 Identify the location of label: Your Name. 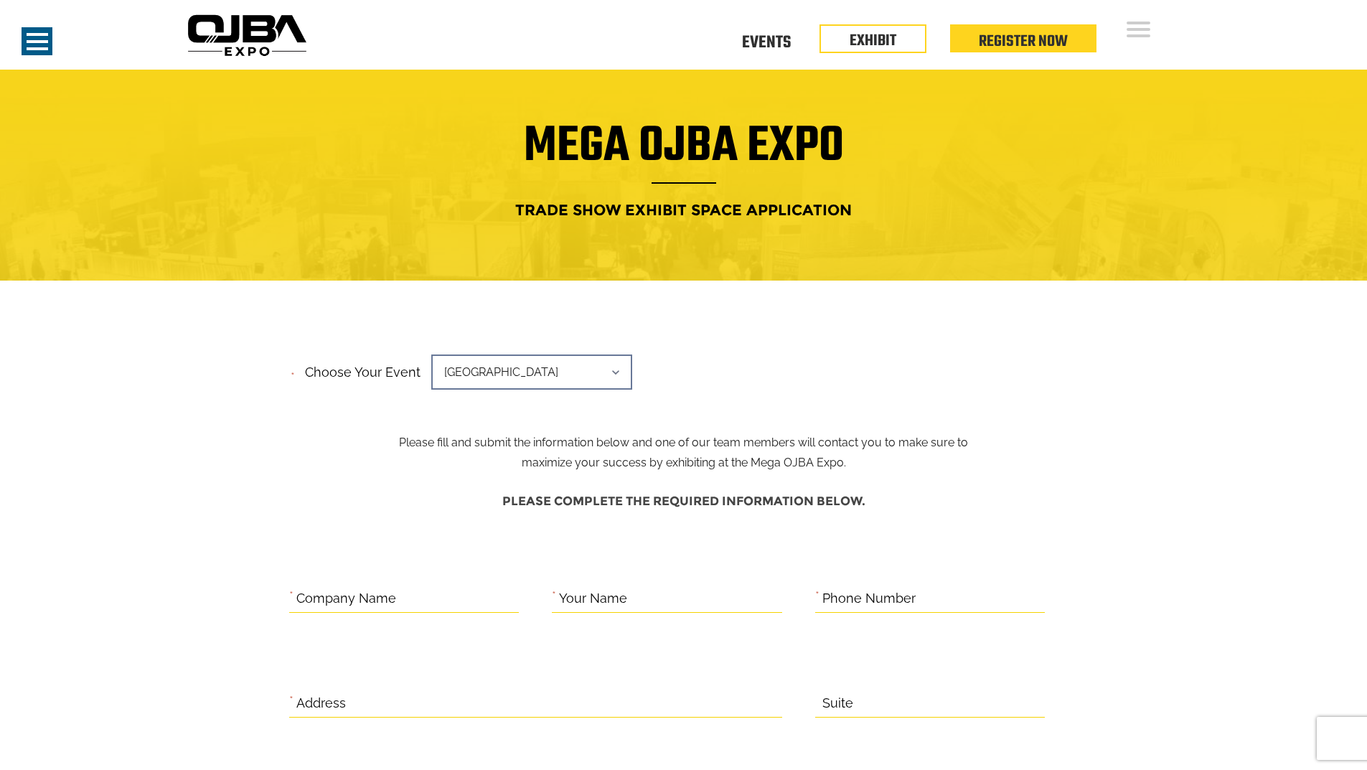
(593, 599).